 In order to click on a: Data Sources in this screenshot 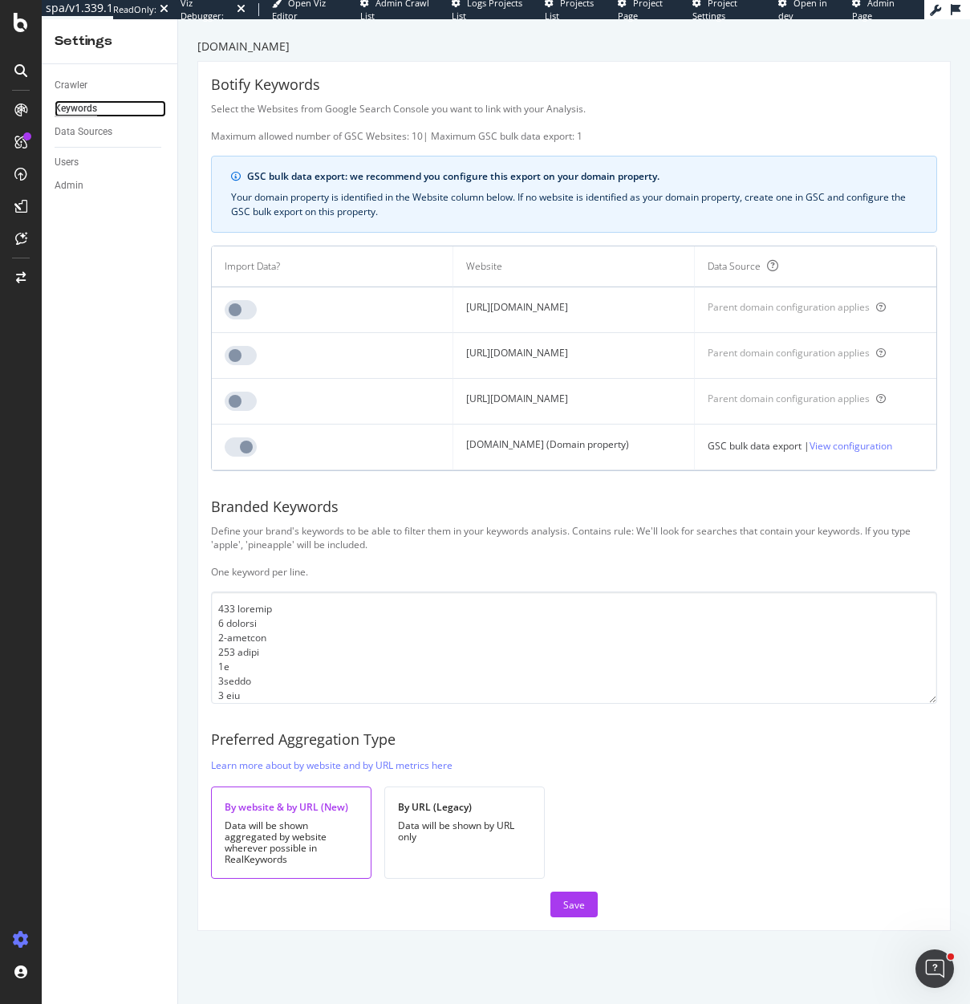, I will do `click(110, 132)`.